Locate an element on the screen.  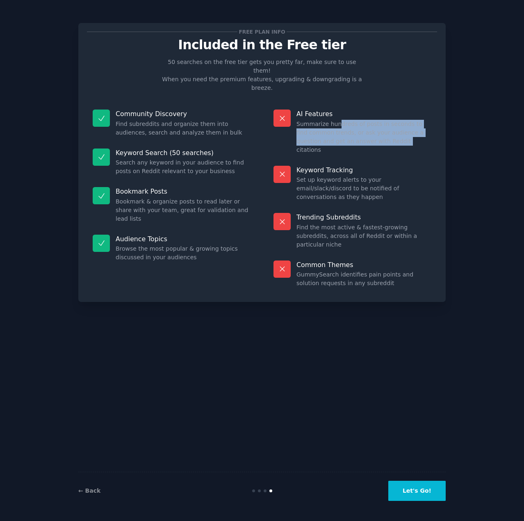
dd: Find subreddits and organize them into audiences, search and analyze them in bulk is located at coordinates (183, 128).